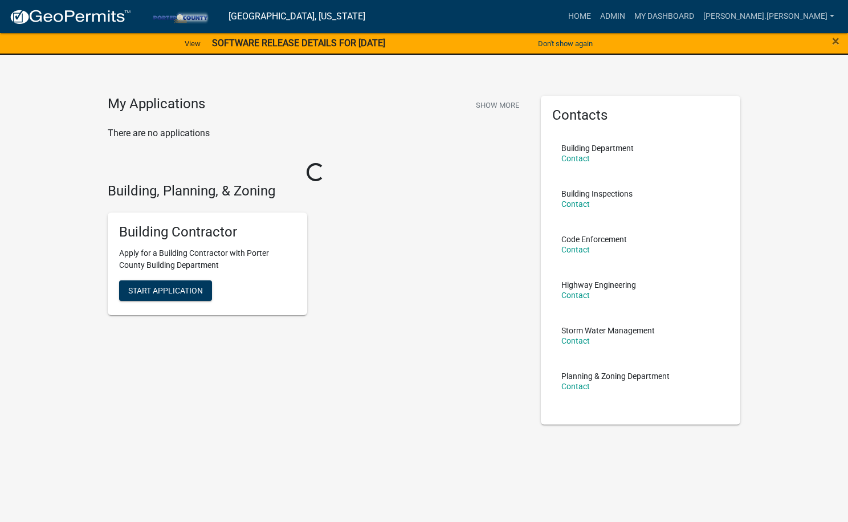  What do you see at coordinates (316, 191) in the screenshot?
I see `h4: Building, Planning, & Zoning` at bounding box center [316, 191].